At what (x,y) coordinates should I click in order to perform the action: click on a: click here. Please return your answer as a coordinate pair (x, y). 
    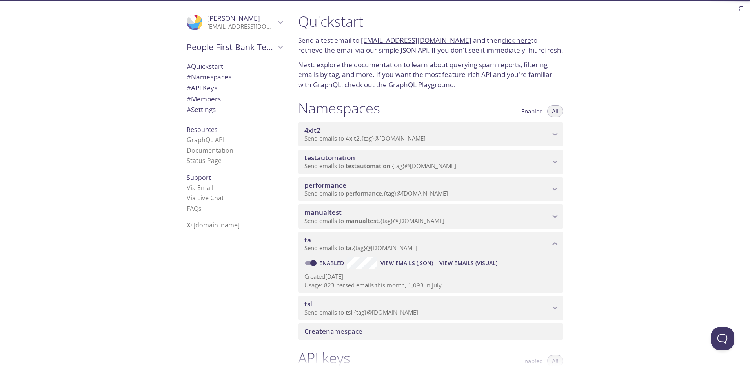
    Looking at the image, I should click on (516, 40).